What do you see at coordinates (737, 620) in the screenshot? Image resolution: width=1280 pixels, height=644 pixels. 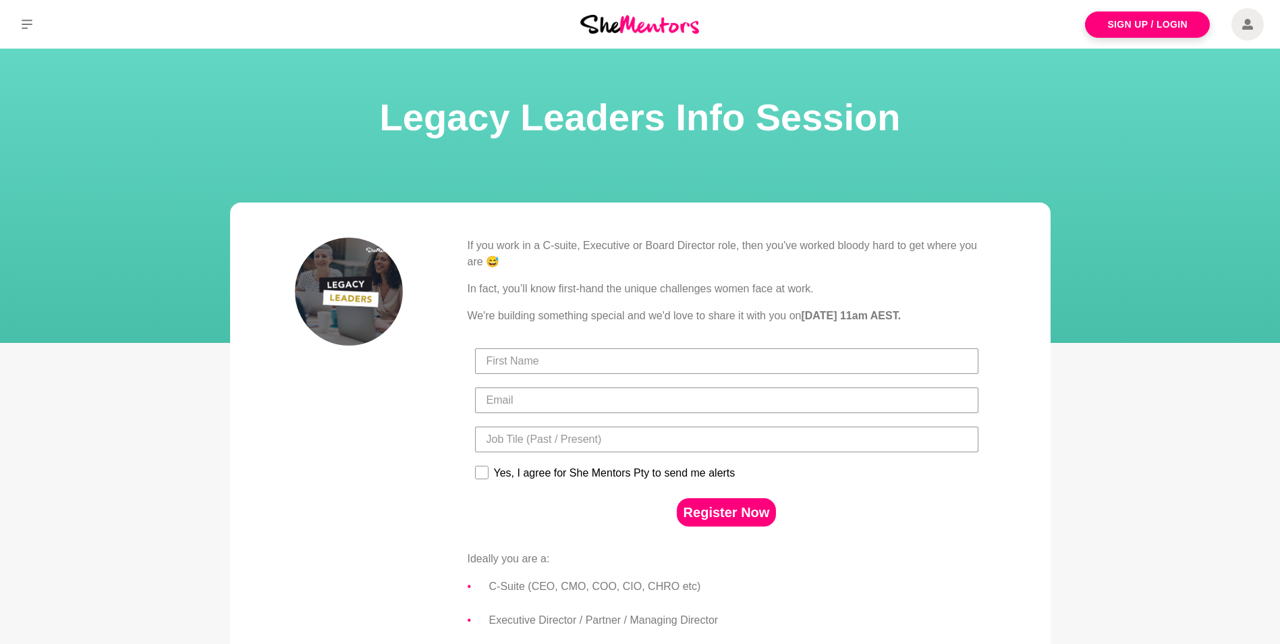 I see `li: Executive Director / Partner / Managing Director` at bounding box center [737, 620].